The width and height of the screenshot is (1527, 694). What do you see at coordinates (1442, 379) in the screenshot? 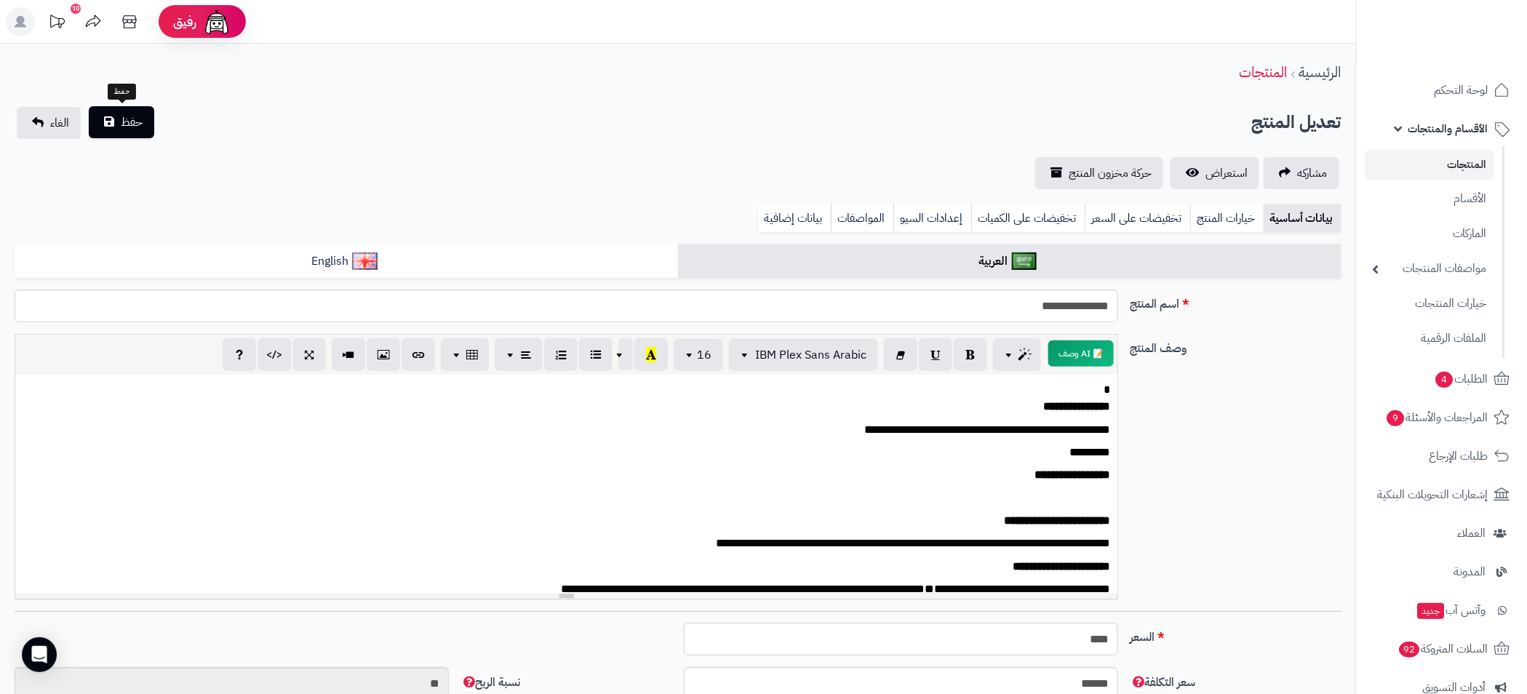
I see `a: الطلبات4` at bounding box center [1442, 379].